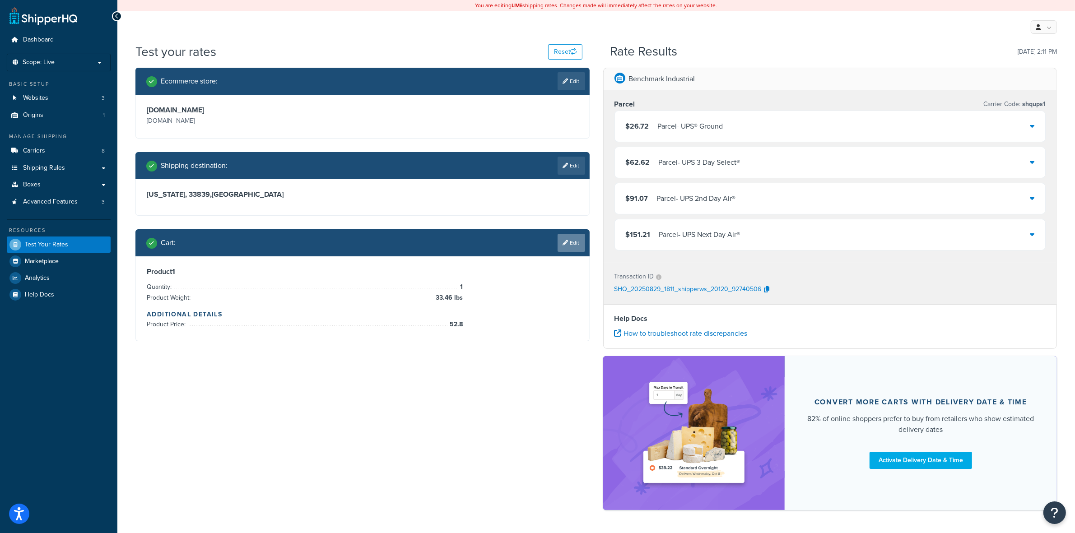 This screenshot has width=1075, height=533. What do you see at coordinates (38, 62) in the screenshot?
I see `span: Scope: Live` at bounding box center [38, 62].